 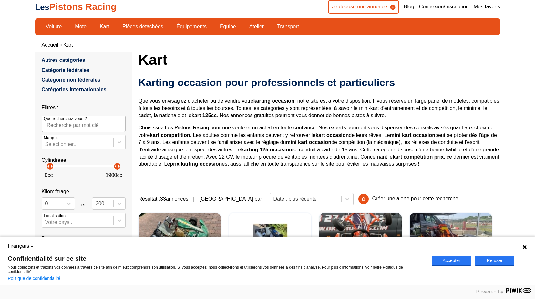 What do you see at coordinates (55, 216) in the screenshot?
I see `p: Localisation` at bounding box center [55, 216].